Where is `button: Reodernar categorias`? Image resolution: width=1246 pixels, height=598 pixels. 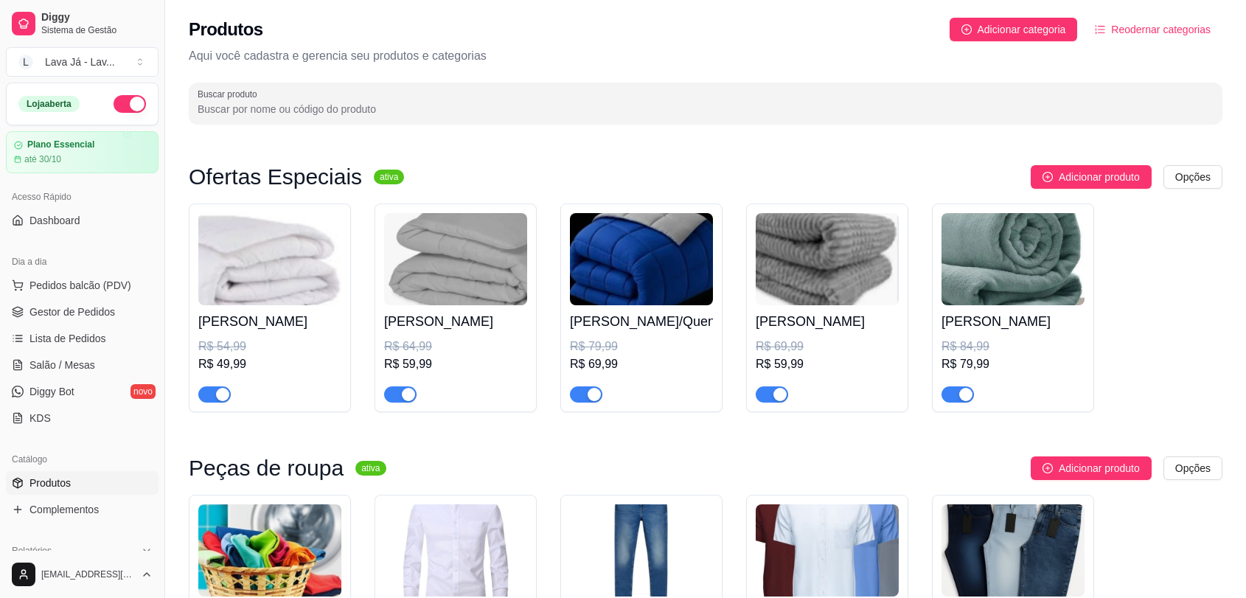
button: Reodernar categorias is located at coordinates (1152, 29).